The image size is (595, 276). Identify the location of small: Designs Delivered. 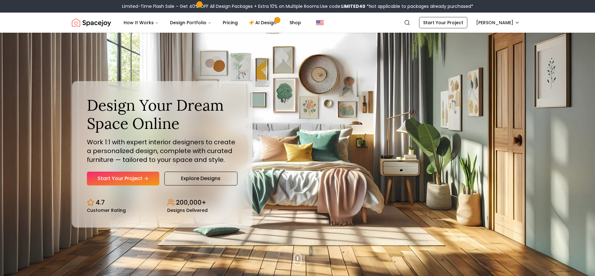
(187, 210).